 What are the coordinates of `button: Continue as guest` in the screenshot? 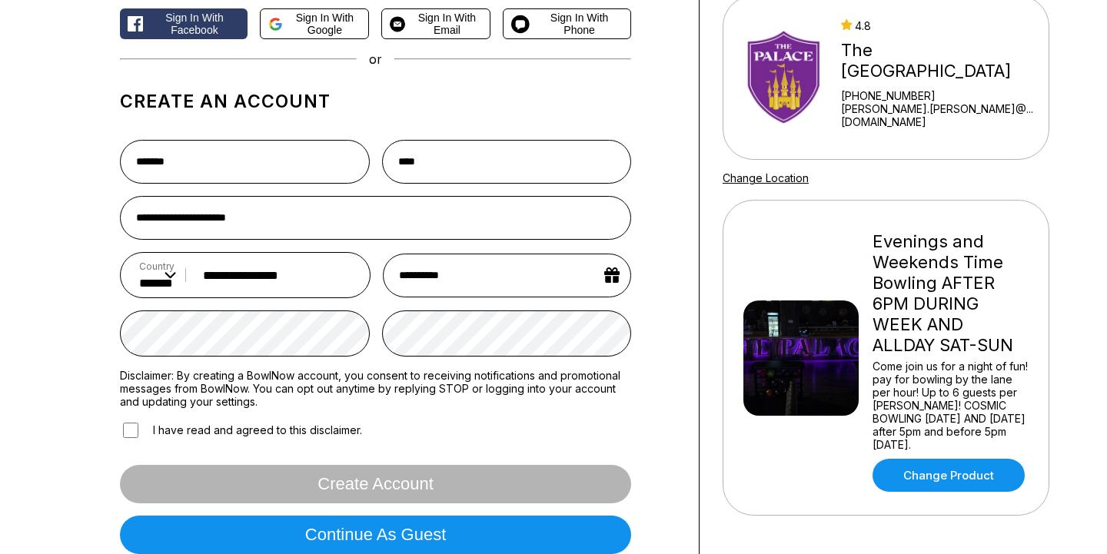 It's located at (375, 535).